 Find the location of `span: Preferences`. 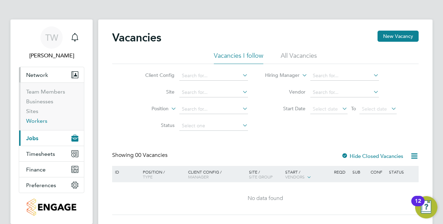

span: Preferences is located at coordinates (41, 185).